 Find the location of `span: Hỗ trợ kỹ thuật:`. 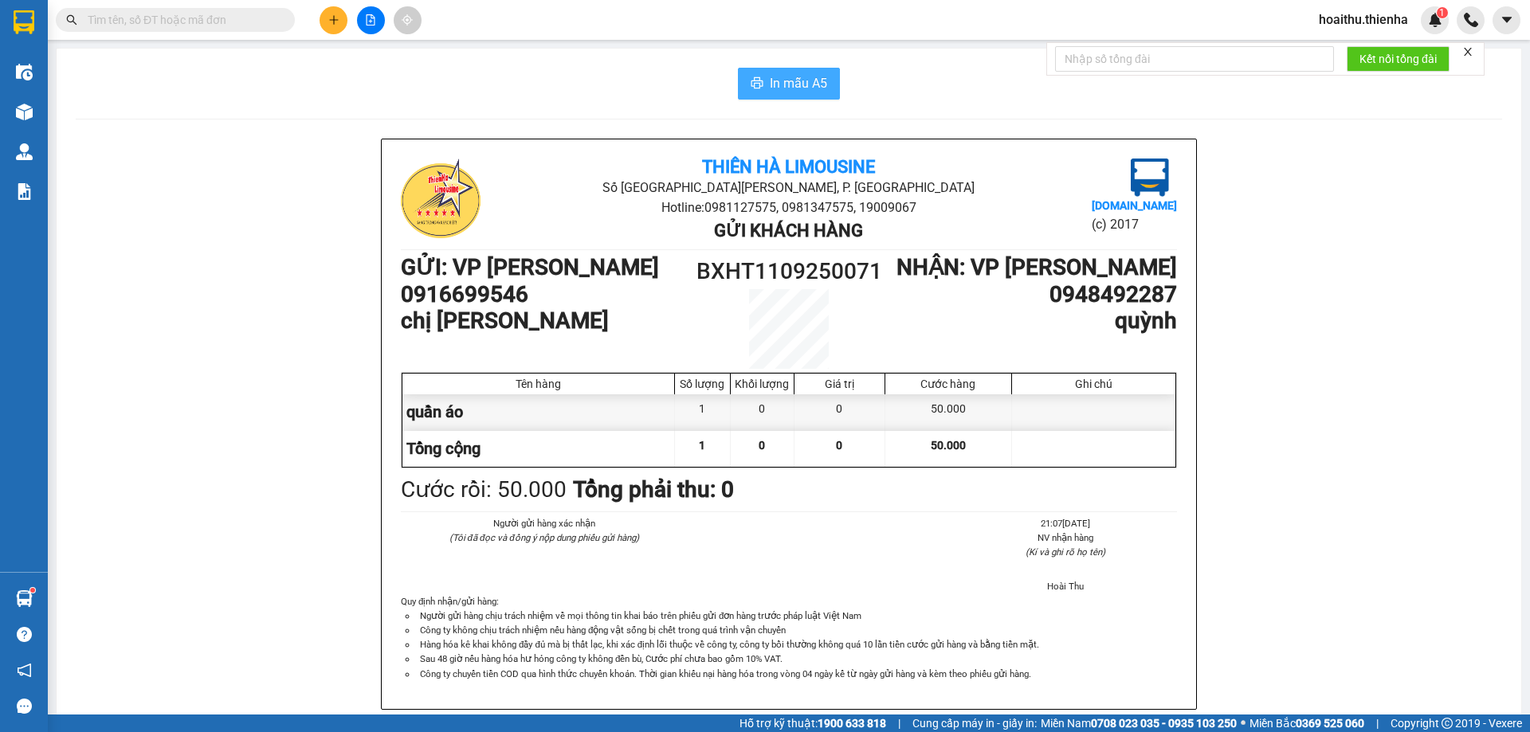

span: Hỗ trợ kỹ thuật: is located at coordinates (813, 724).